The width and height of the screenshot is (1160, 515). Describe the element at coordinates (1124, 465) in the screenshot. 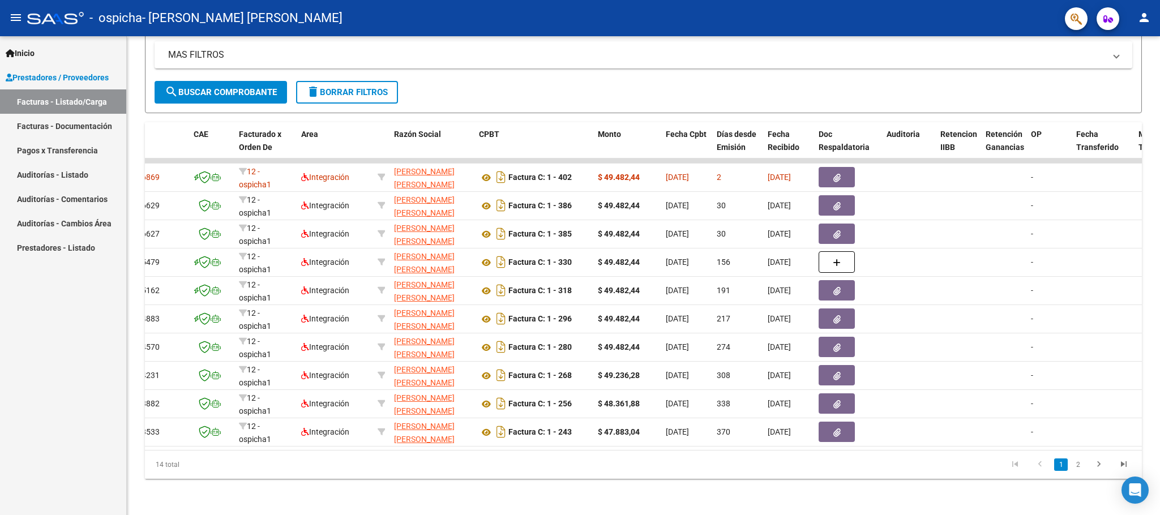

I see `a: go to last page` at that location.